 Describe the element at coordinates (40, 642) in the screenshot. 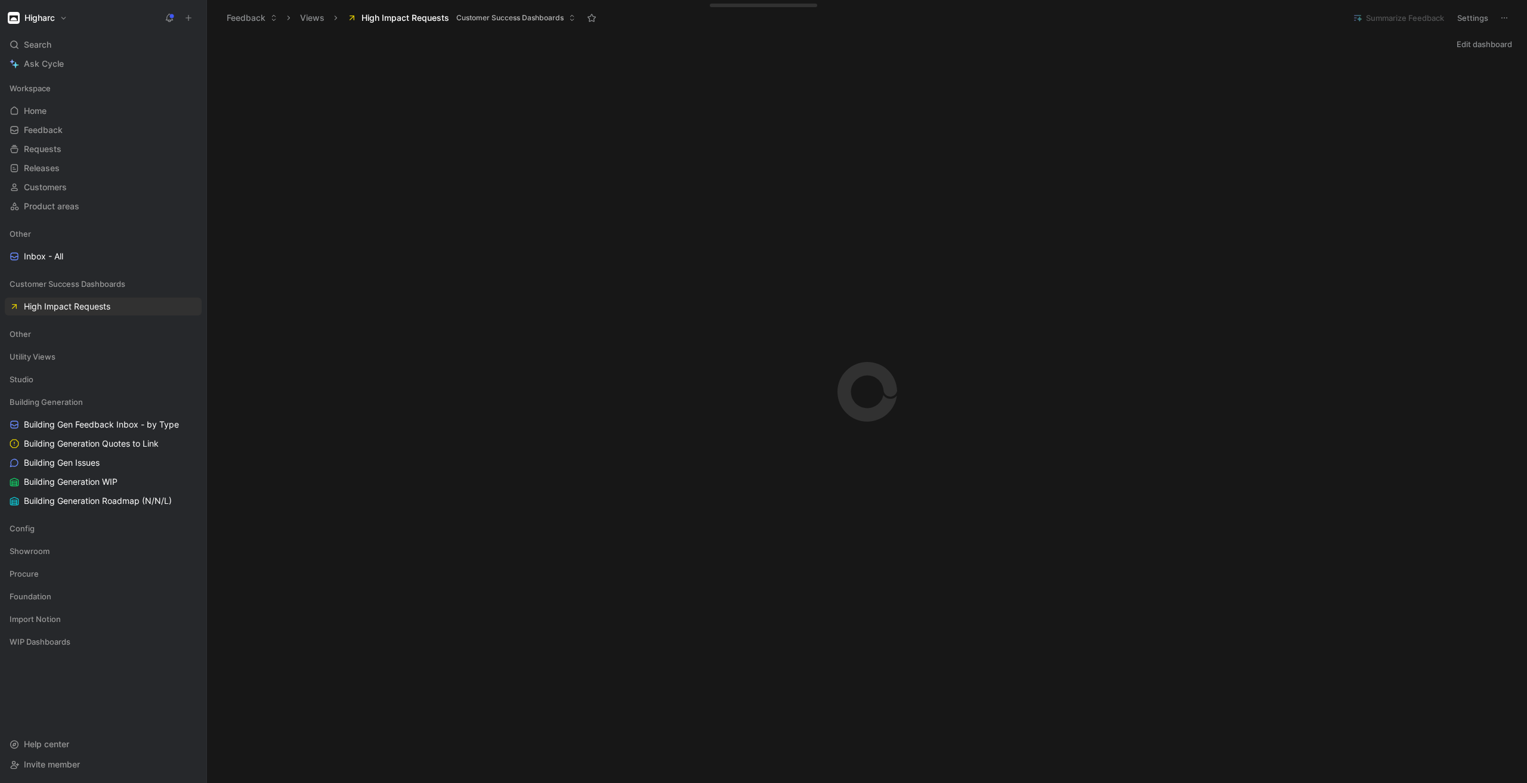

I see `span: WIP Dashboards` at that location.